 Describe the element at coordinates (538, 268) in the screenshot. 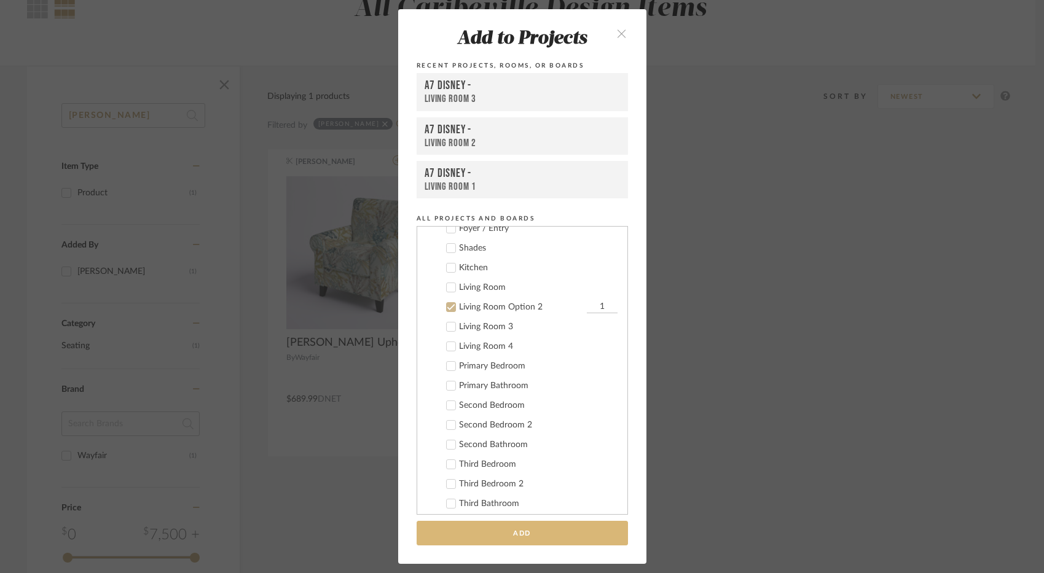

I see `div: Kitchen` at that location.